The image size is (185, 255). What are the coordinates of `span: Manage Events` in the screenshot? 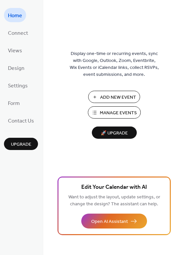 It's located at (119, 113).